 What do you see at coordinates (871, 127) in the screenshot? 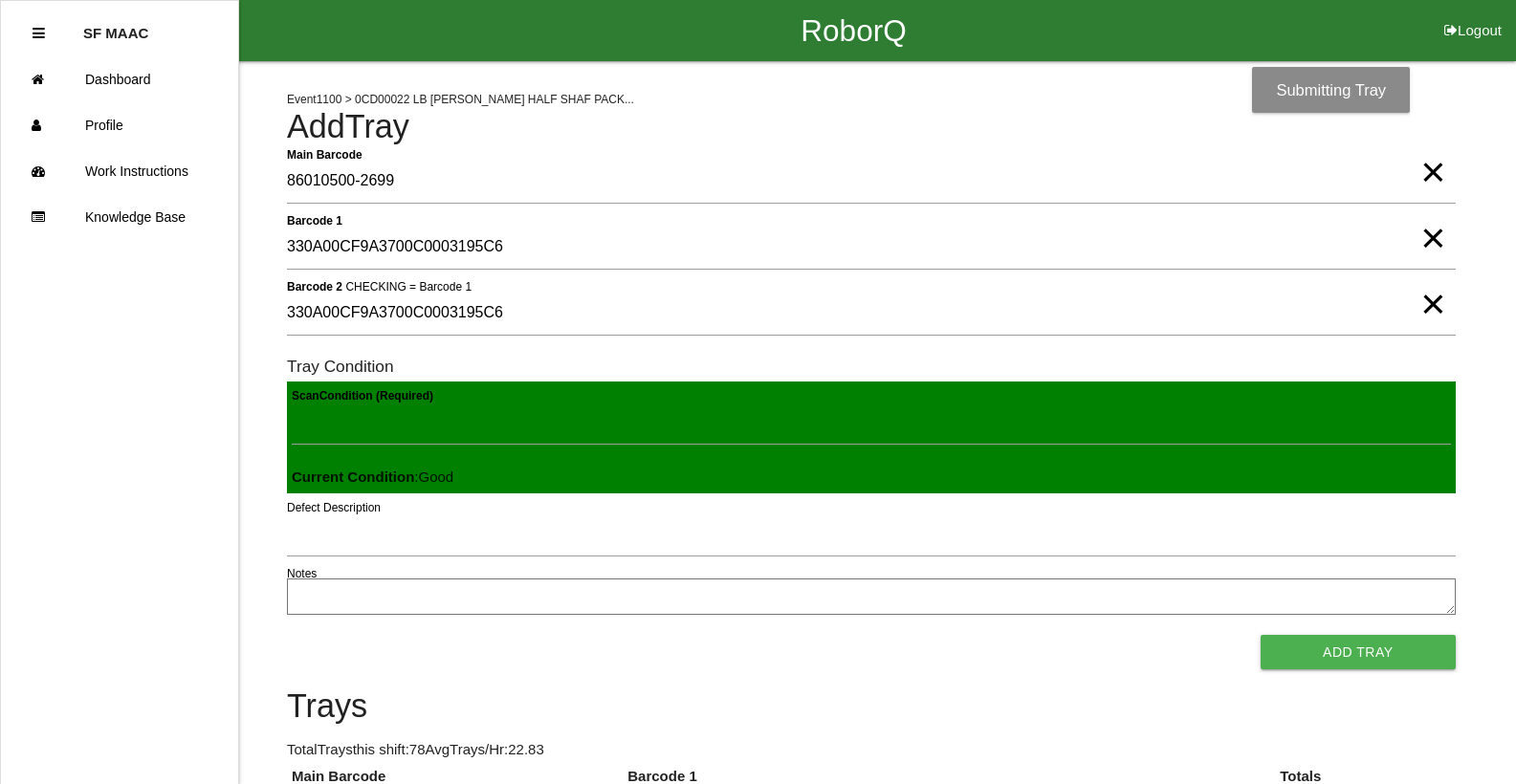
I see `h4: Add Tray` at bounding box center [871, 127].